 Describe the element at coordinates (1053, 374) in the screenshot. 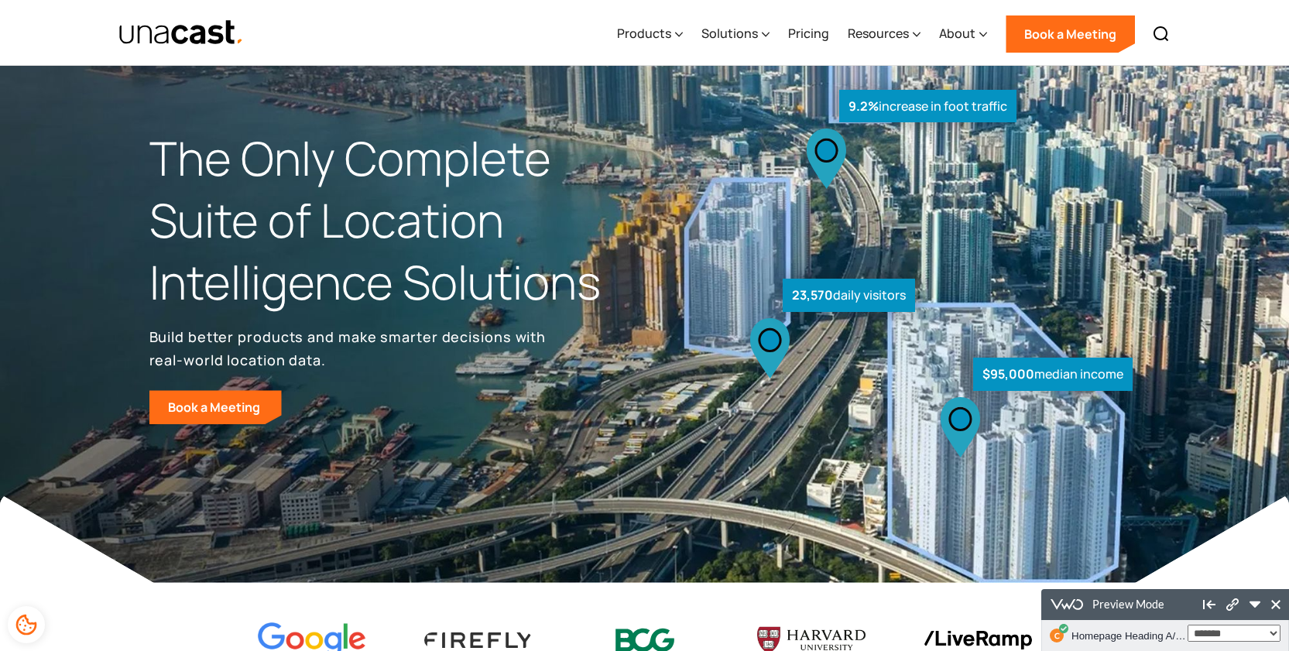

I see `div: median income` at that location.